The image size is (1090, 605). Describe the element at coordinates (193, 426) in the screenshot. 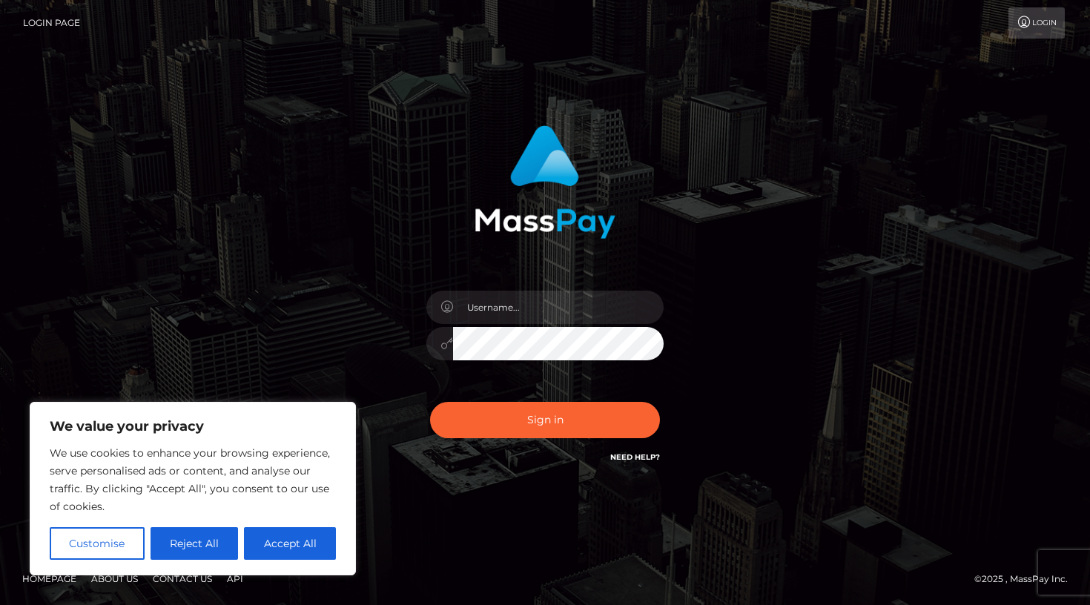

I see `p: We value your privacy` at that location.